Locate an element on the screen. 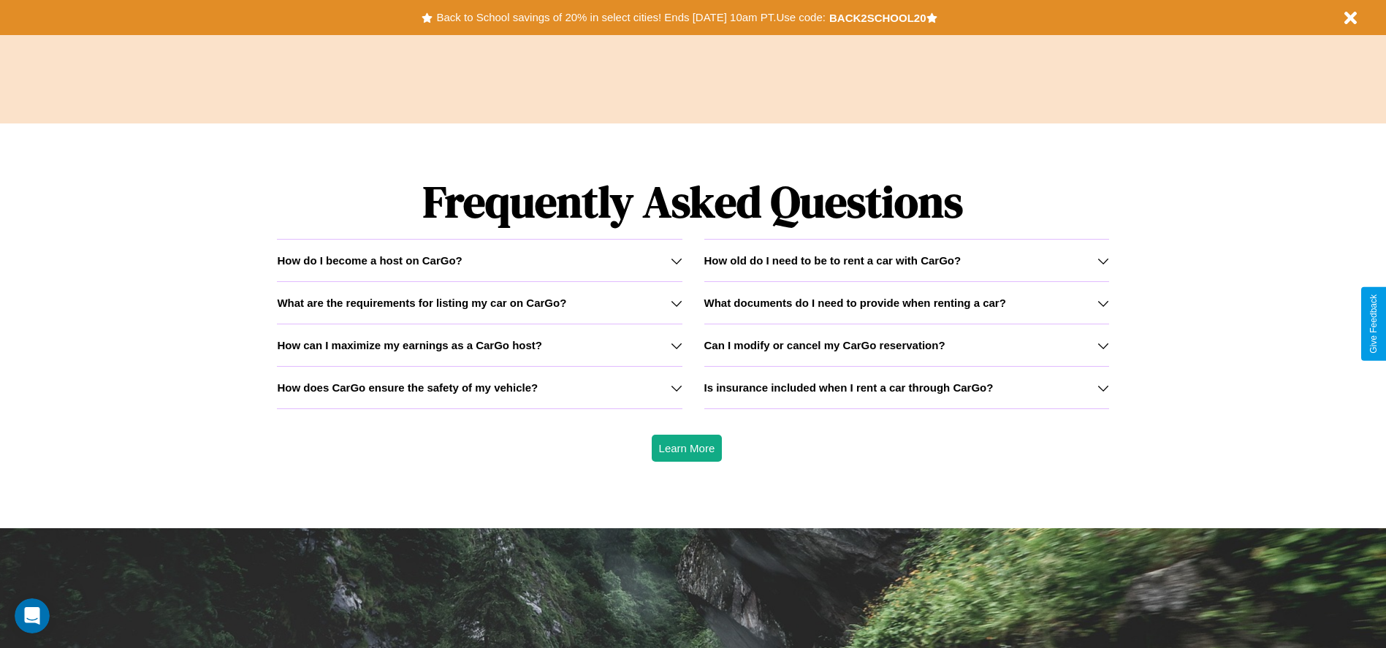 This screenshot has height=648, width=1386. h3: How do I become a host on CarGo? is located at coordinates (369, 260).